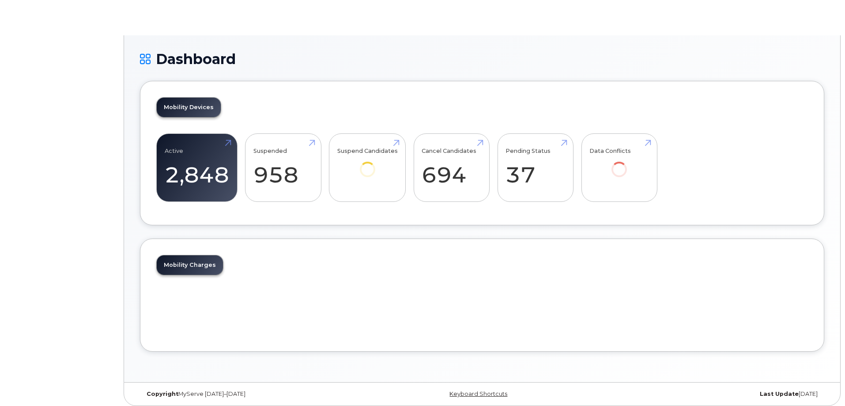 Image resolution: width=845 pixels, height=406 pixels. What do you see at coordinates (367, 164) in the screenshot?
I see `a: Suspend Candidates` at bounding box center [367, 164].